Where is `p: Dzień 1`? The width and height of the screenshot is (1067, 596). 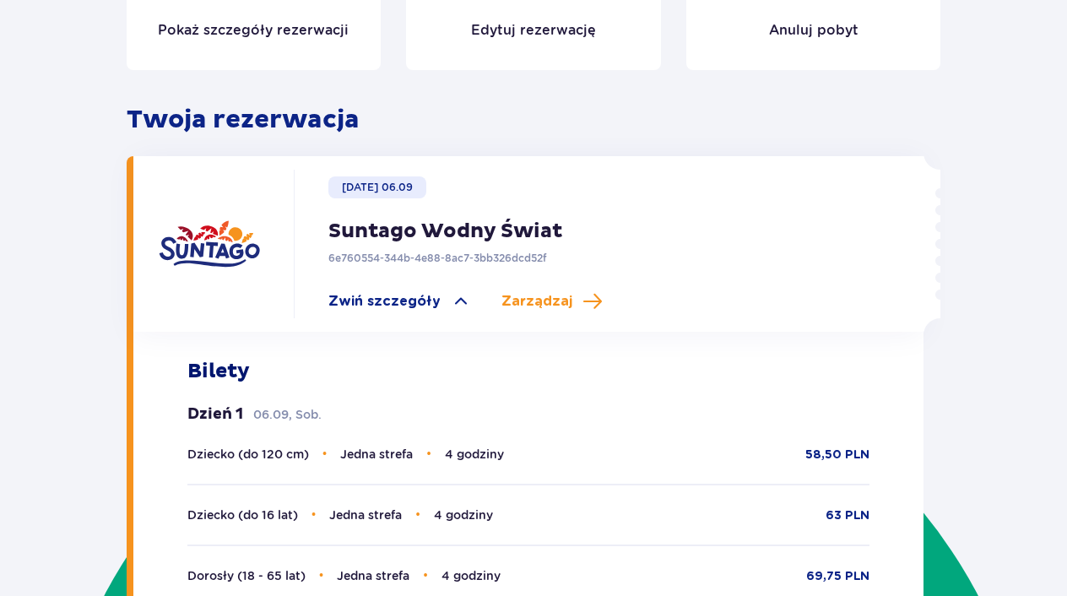
p: Dzień 1 is located at coordinates (215, 414).